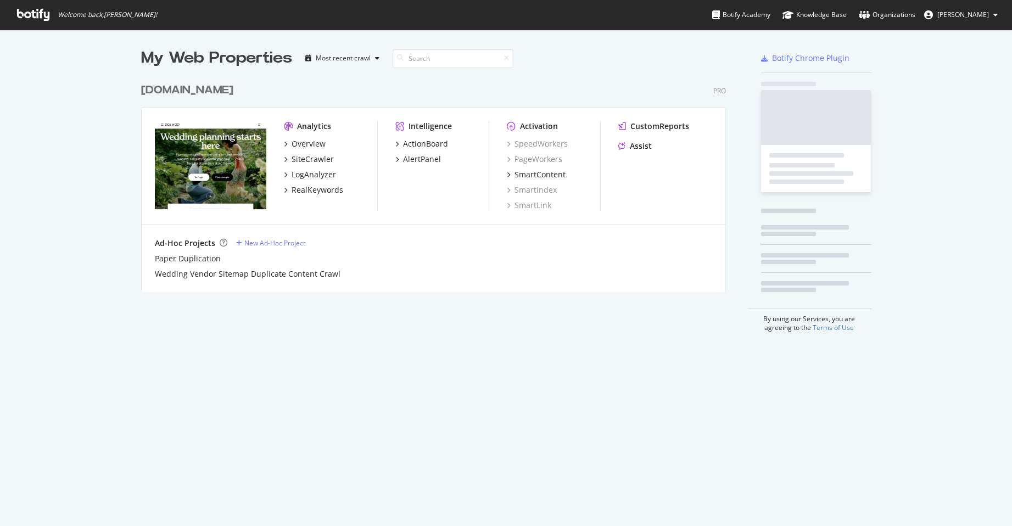  What do you see at coordinates (309, 159) in the screenshot?
I see `a: SiteCrawler` at bounding box center [309, 159].